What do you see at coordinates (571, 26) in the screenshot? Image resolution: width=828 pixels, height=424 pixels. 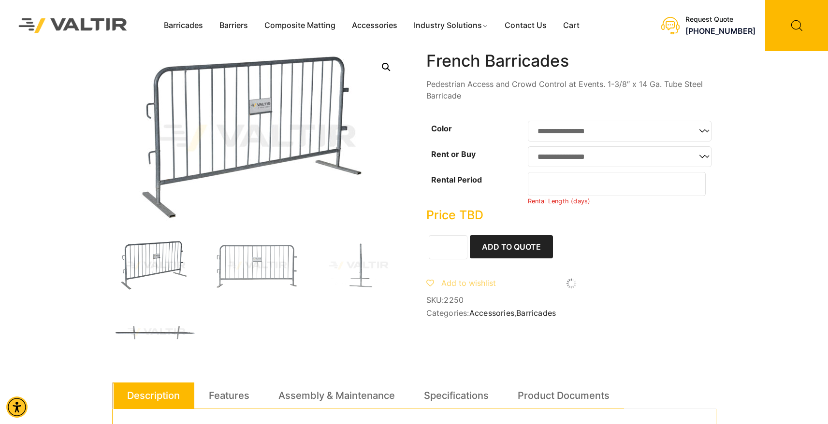 I see `a: Cart` at bounding box center [571, 26].